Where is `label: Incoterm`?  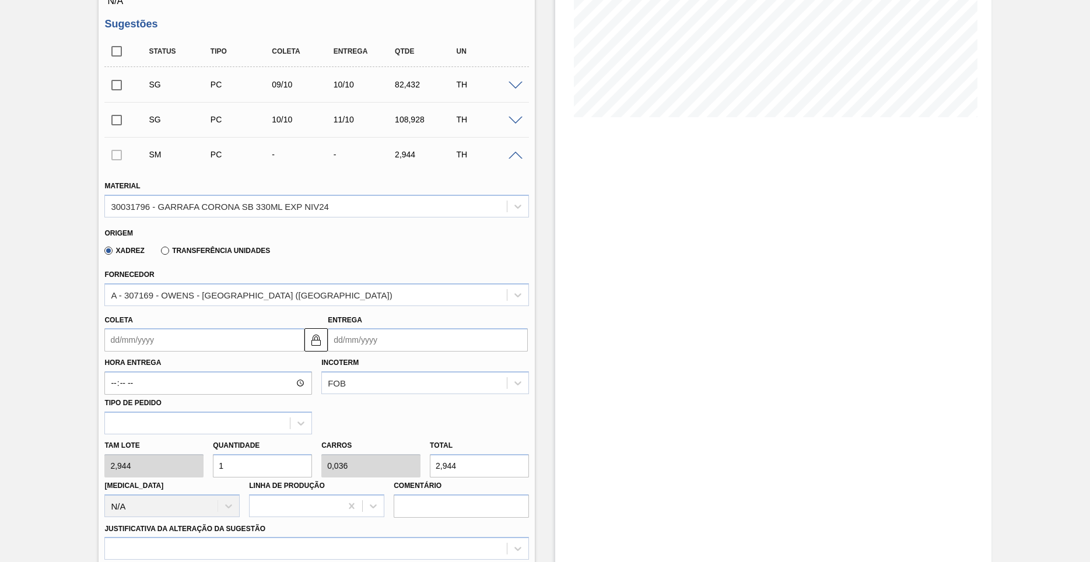 label: Incoterm is located at coordinates (340, 363).